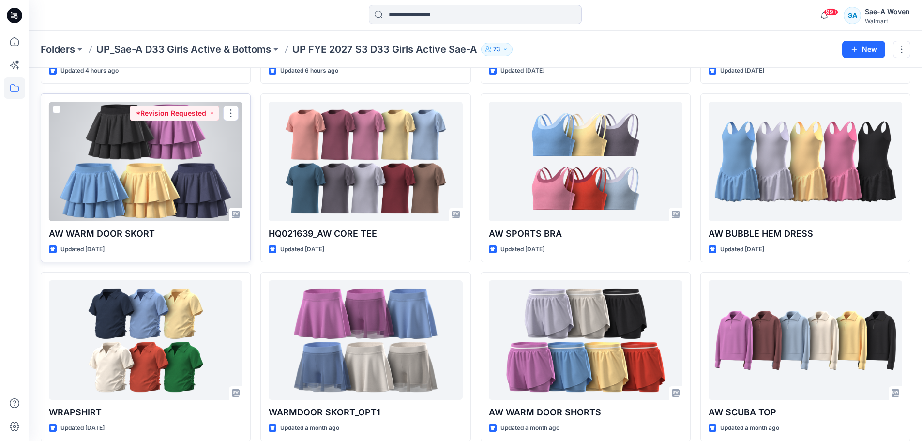  I want to click on a: AW SCUBA TOP, so click(805, 340).